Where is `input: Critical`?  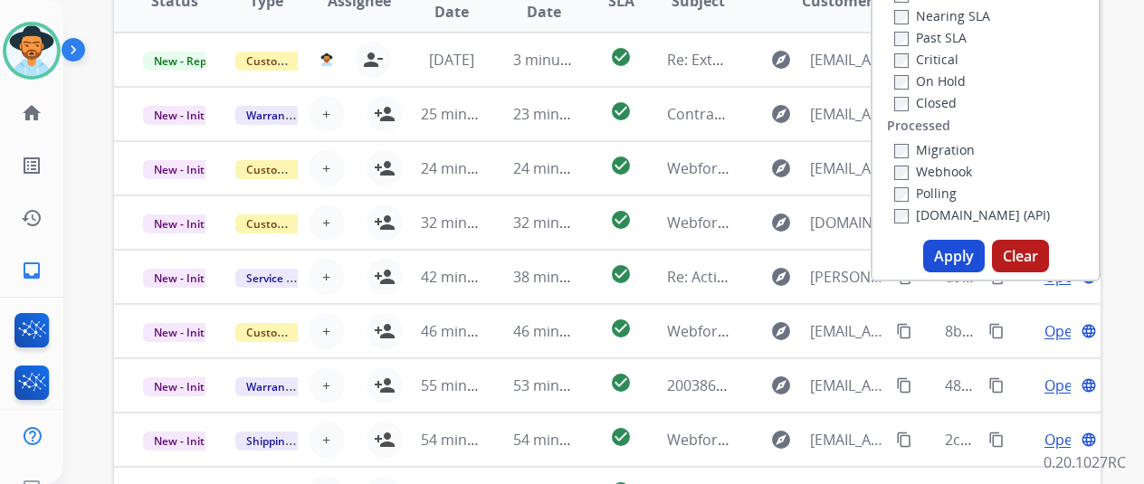 input: Critical is located at coordinates (902, 61).